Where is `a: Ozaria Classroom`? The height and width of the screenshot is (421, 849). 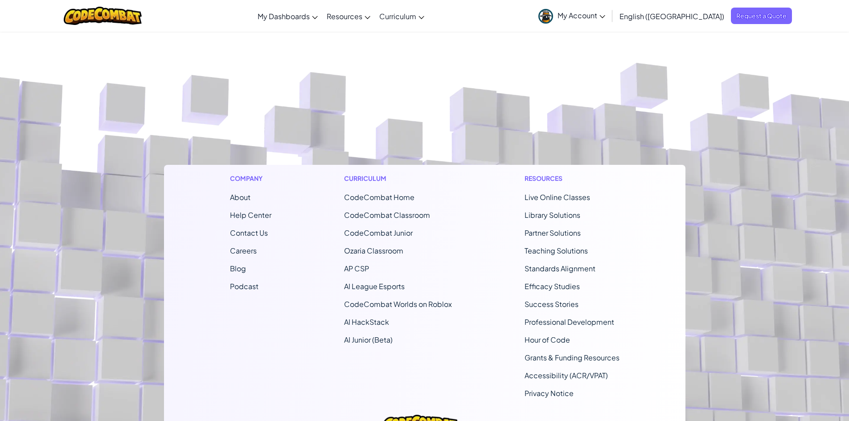 a: Ozaria Classroom is located at coordinates (373, 250).